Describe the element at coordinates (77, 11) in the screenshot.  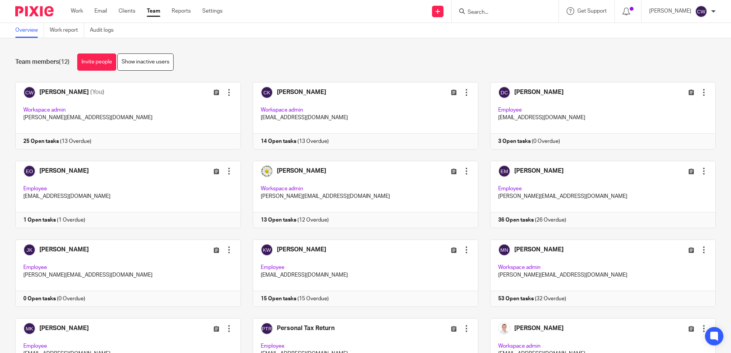
I see `a: Work` at that location.